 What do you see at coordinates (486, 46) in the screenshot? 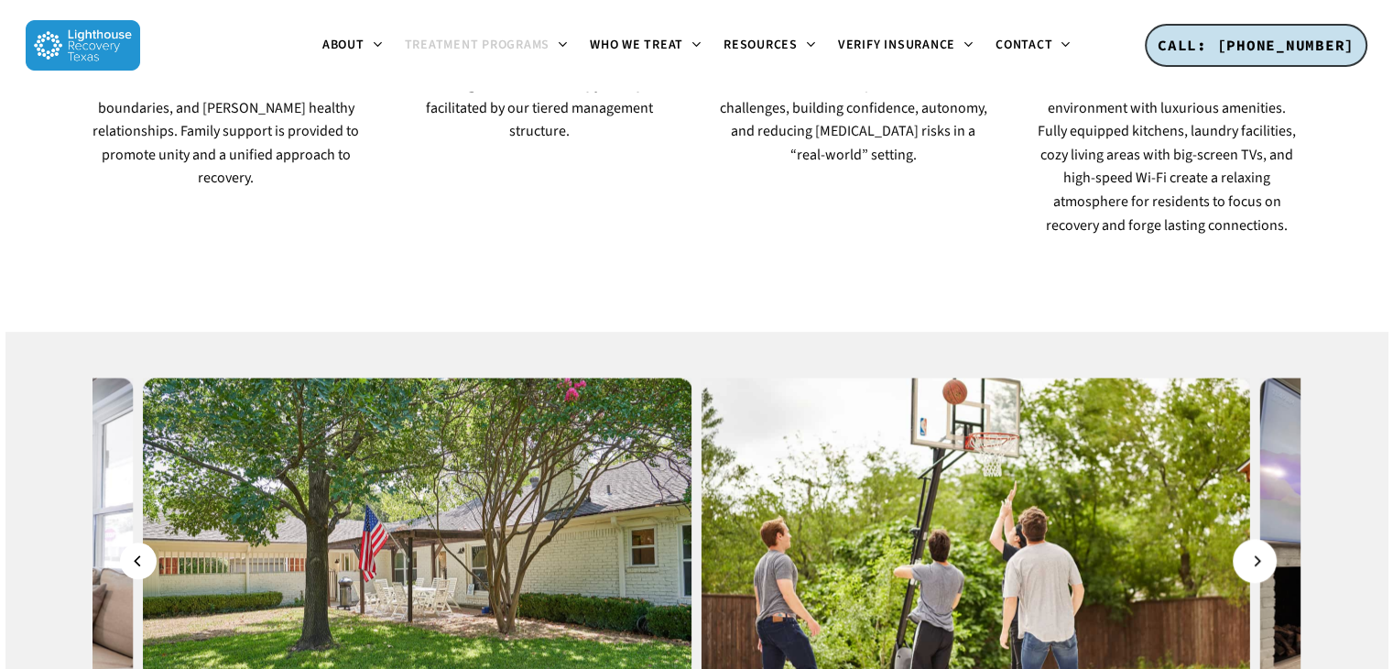
I see `a: Treatment Programs` at bounding box center [486, 46].